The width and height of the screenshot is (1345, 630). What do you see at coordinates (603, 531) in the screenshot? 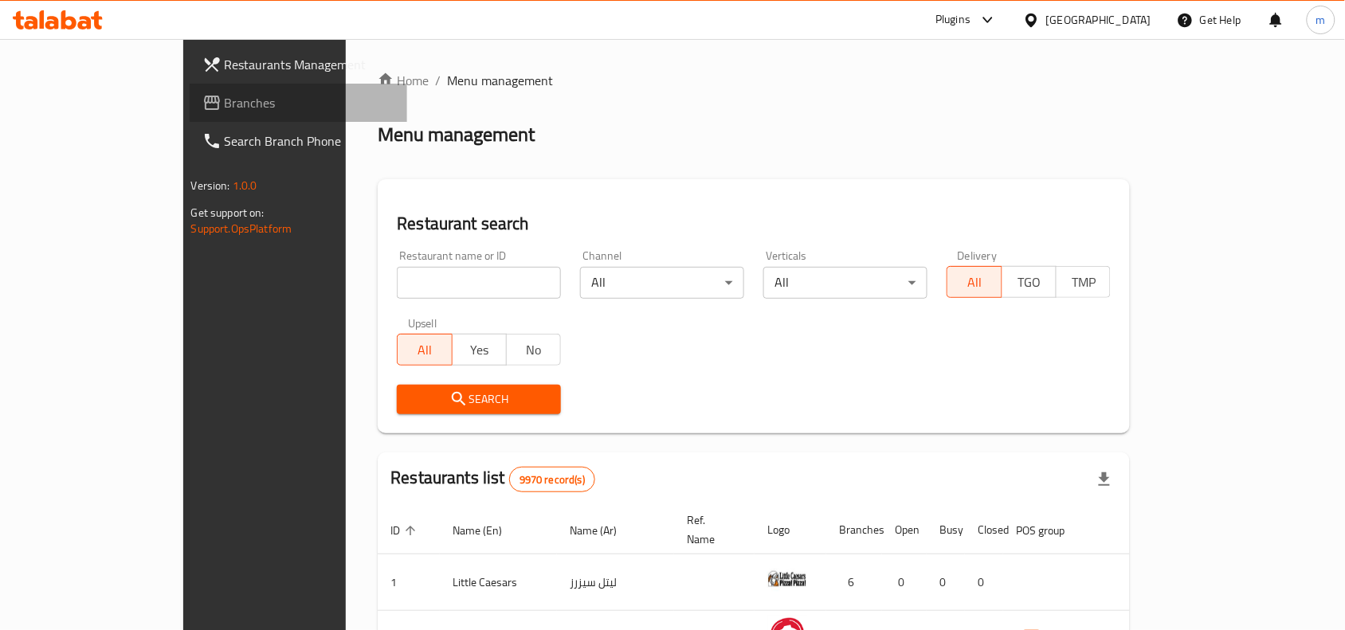
I see `span: Name (Ar)` at bounding box center [603, 531].